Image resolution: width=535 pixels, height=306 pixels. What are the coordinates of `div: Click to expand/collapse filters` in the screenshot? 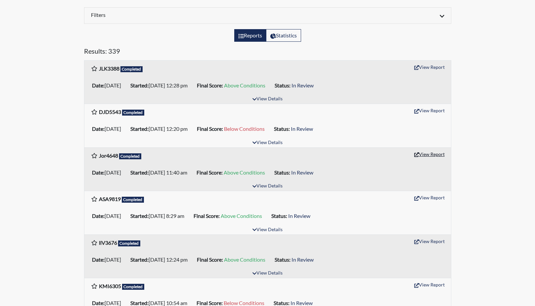 It's located at (267, 16).